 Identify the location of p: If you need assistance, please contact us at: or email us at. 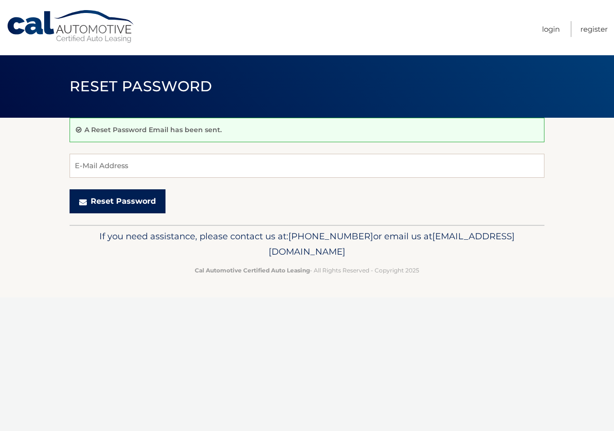
(307, 244).